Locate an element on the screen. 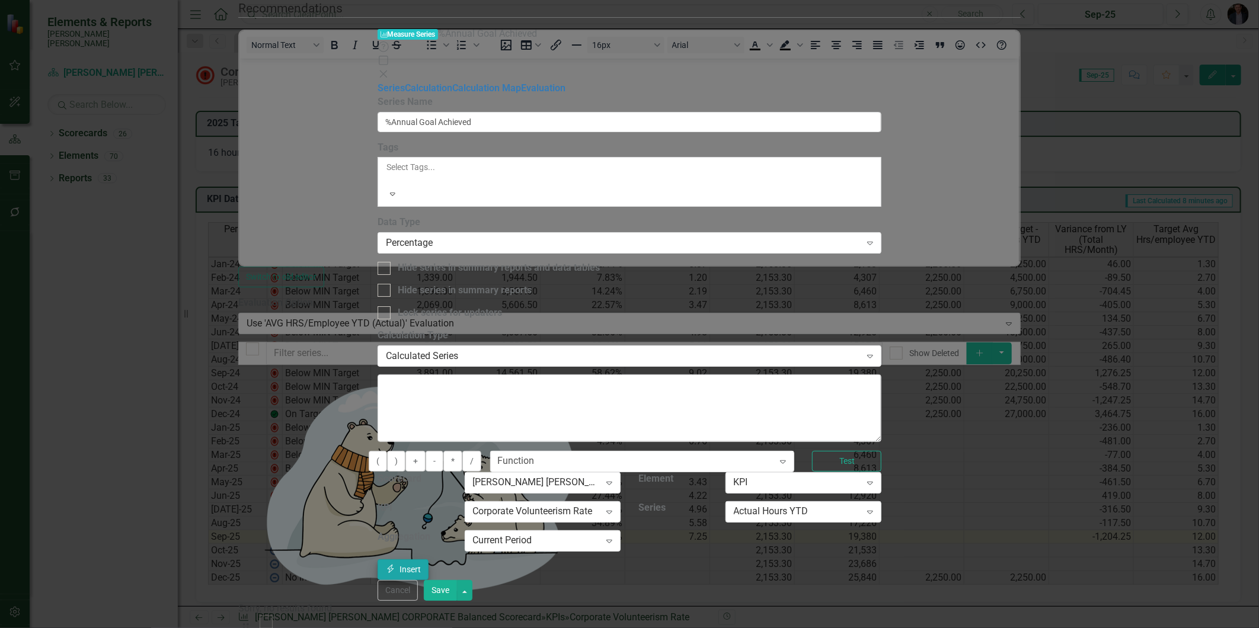 Image resolution: width=1259 pixels, height=628 pixels. label: Tags is located at coordinates (629, 148).